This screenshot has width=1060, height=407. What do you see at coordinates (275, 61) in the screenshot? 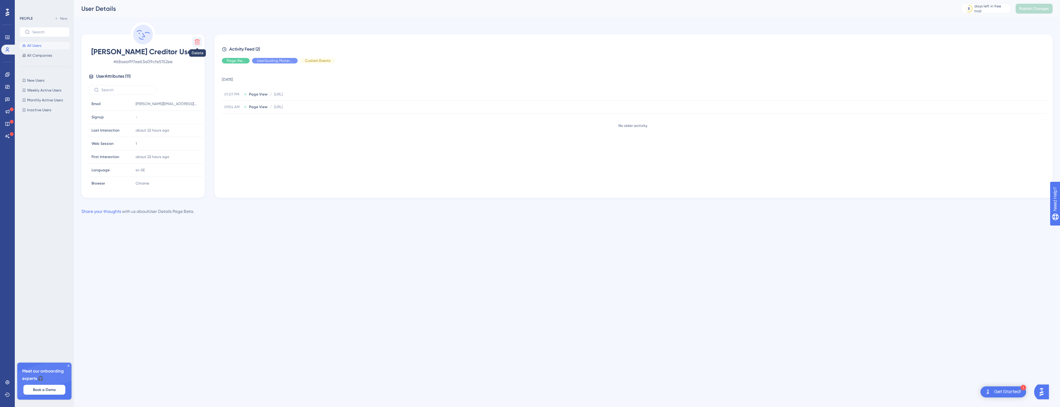
I see `span: UserGuiding Material` at bounding box center [275, 61].